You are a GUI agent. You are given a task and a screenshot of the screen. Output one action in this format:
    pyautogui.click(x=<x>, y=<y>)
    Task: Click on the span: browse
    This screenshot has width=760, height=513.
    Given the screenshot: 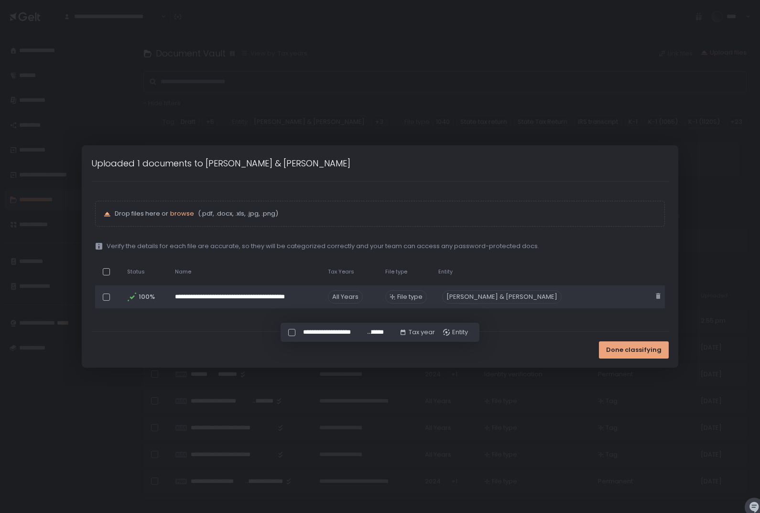 What is the action you would take?
    pyautogui.click(x=182, y=213)
    